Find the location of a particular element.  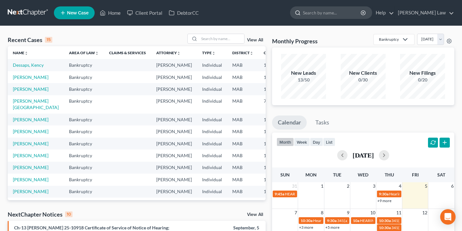

span: Mon is located at coordinates (311, 174).